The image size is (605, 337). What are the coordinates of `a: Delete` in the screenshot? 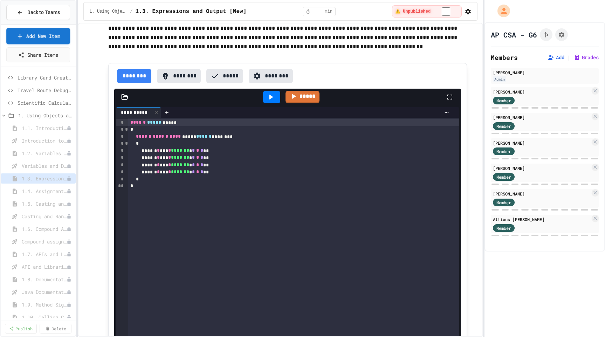 It's located at (55, 329).